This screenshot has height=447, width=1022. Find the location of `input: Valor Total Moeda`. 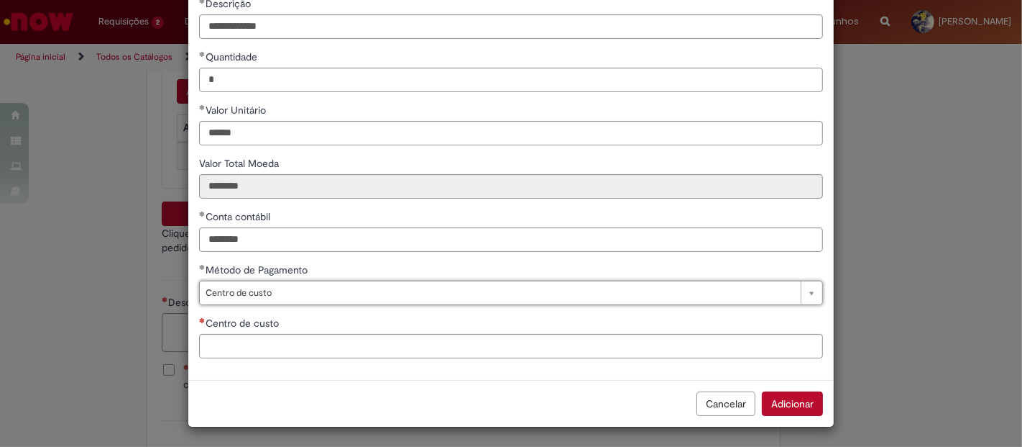

input: Valor Total Moeda is located at coordinates (511, 186).